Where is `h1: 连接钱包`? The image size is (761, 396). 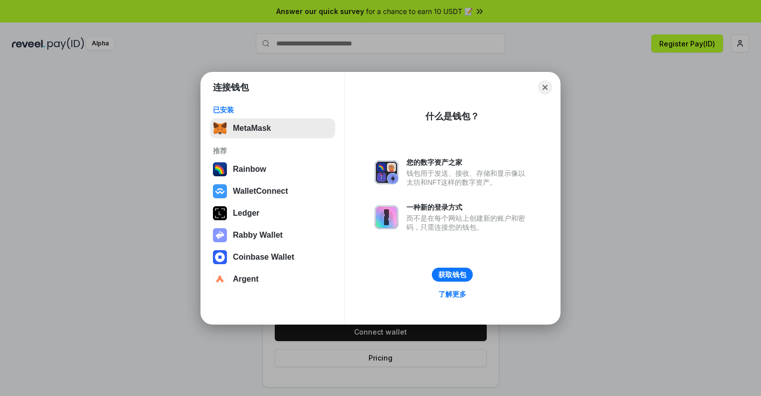 h1: 连接钱包 is located at coordinates (231, 87).